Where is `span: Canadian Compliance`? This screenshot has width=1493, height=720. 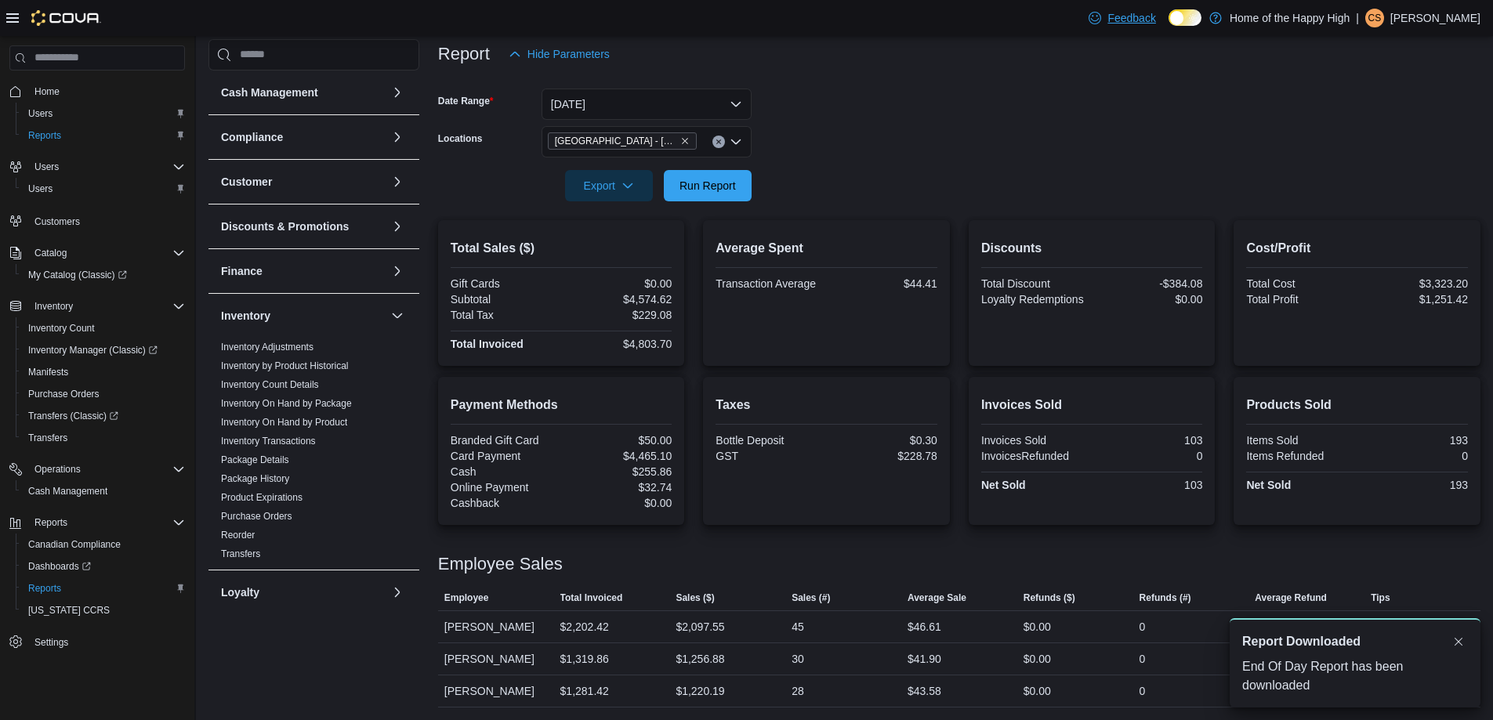
span: Canadian Compliance is located at coordinates (74, 545).